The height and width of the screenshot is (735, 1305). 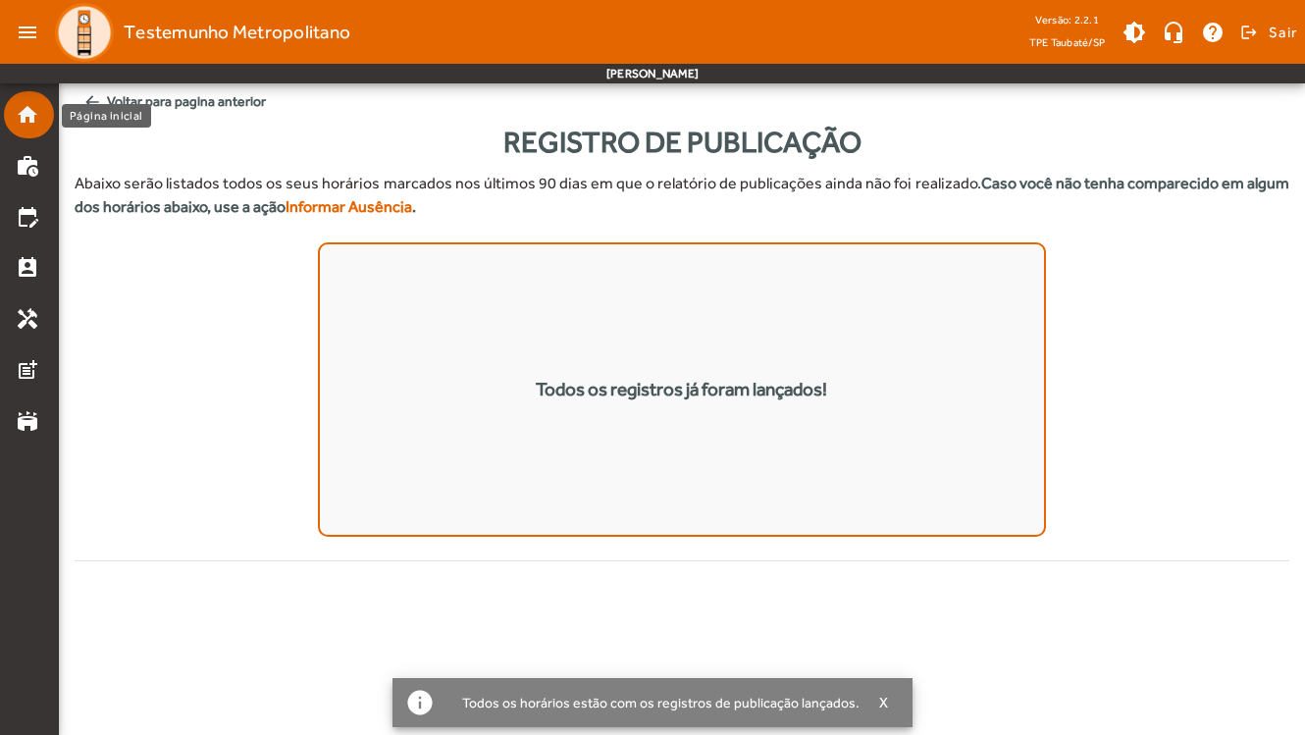 What do you see at coordinates (653, 703) in the screenshot?
I see `div: Todos os horários estão com os registros de publicação lançados.` at bounding box center [653, 703].